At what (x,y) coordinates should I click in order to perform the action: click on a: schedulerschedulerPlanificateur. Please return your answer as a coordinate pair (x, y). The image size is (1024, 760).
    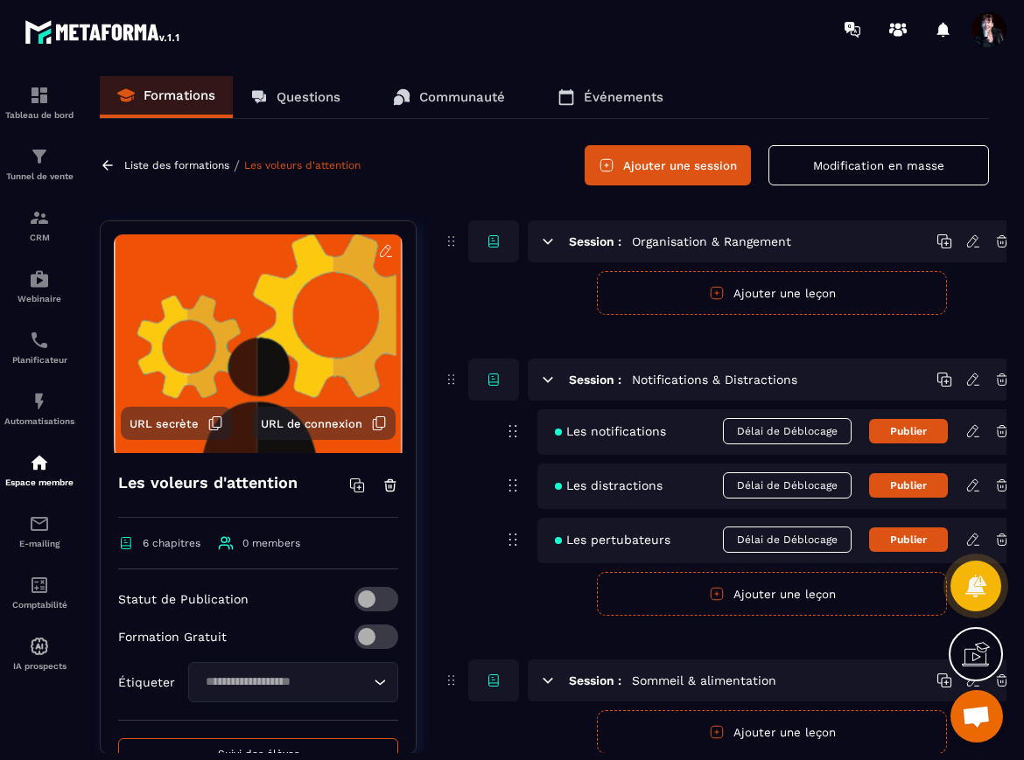
    Looking at the image, I should click on (39, 347).